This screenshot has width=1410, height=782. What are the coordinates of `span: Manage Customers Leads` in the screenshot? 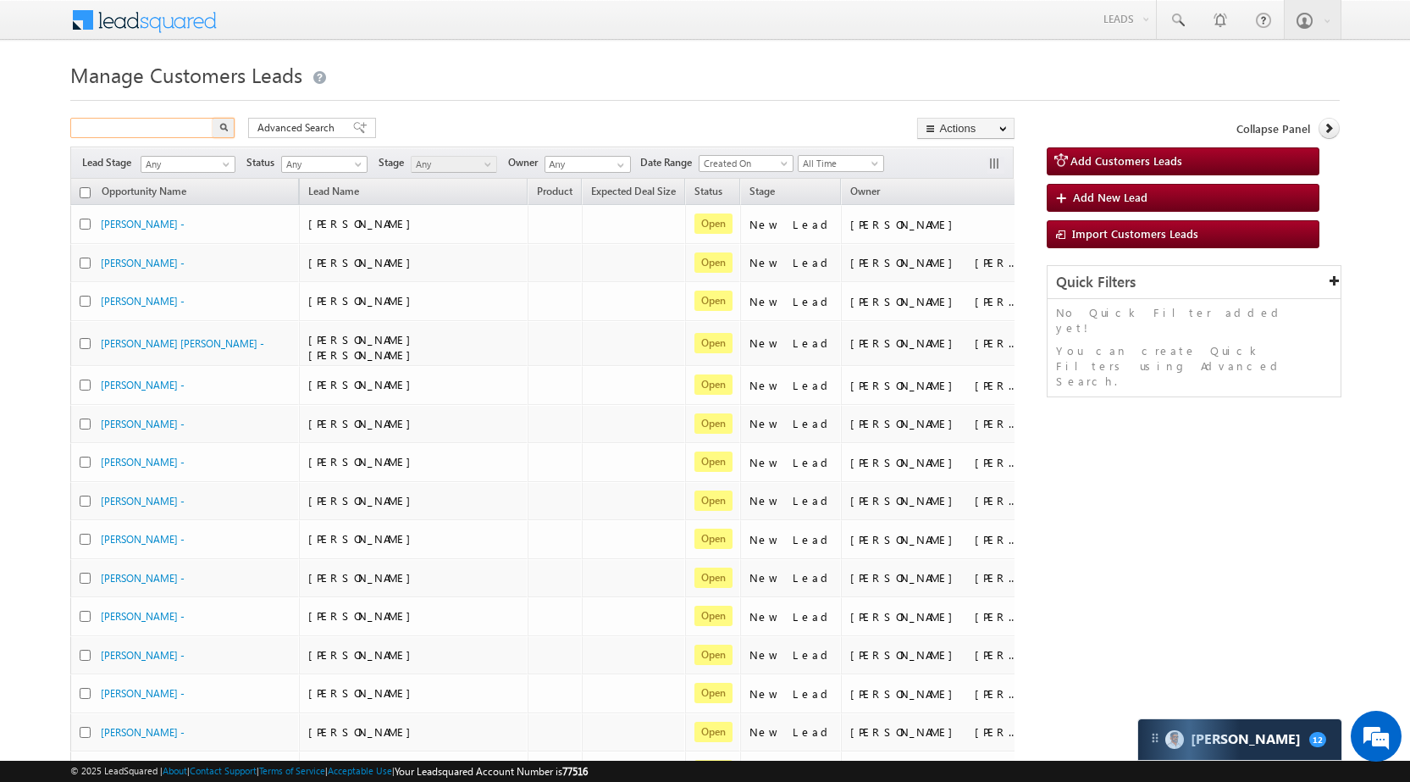 It's located at (186, 75).